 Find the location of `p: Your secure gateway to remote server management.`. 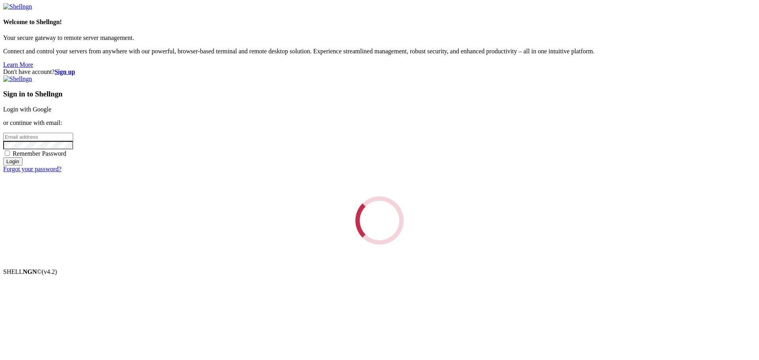

p: Your secure gateway to remote server management. is located at coordinates (379, 38).